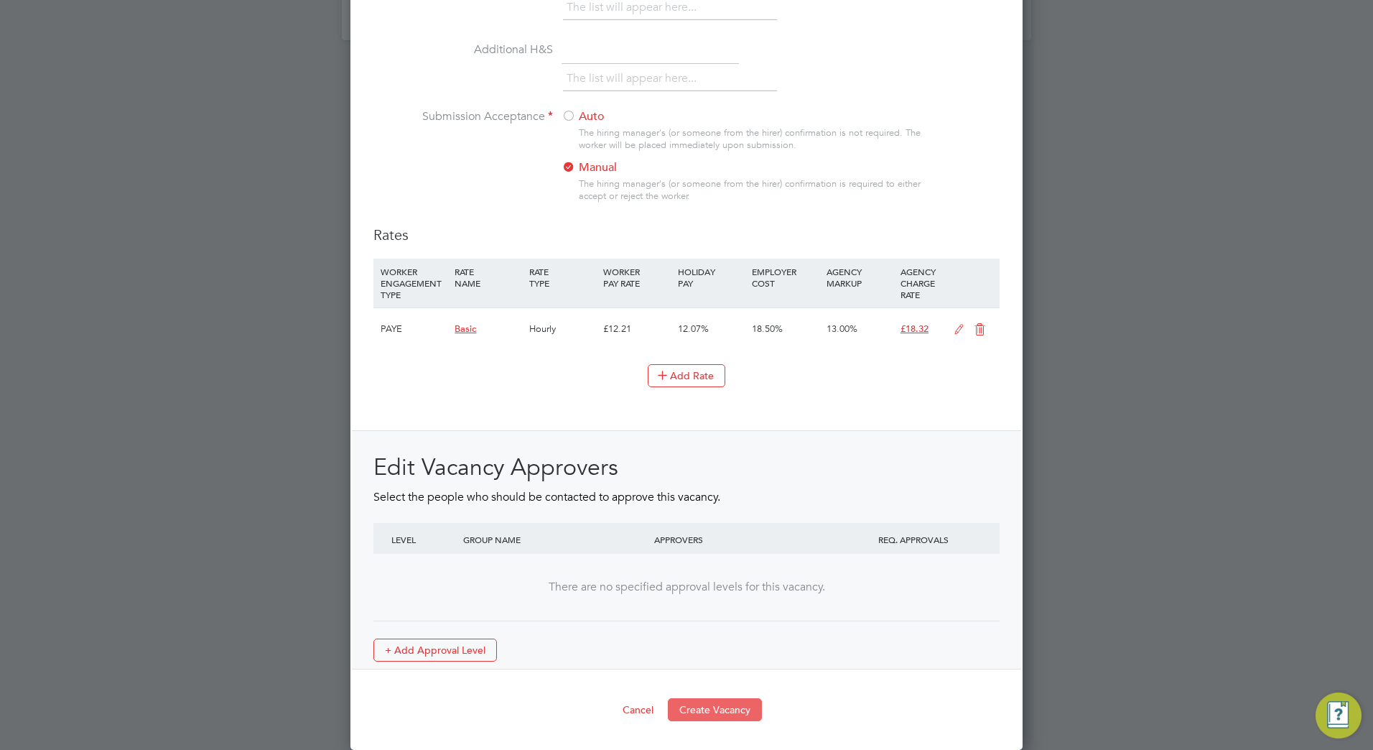  Describe the element at coordinates (842, 328) in the screenshot. I see `span: 13.00%` at that location.